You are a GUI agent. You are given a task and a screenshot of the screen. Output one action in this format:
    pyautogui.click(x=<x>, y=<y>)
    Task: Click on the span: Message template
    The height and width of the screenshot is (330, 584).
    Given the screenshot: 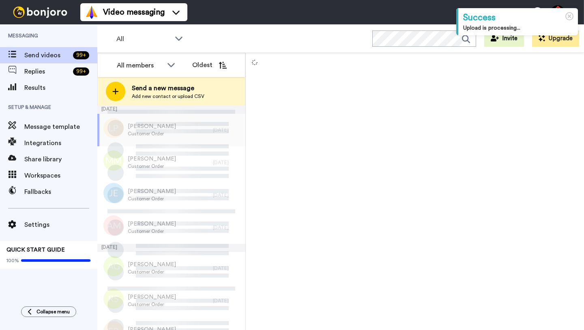 What is the action you would take?
    pyautogui.click(x=61, y=127)
    